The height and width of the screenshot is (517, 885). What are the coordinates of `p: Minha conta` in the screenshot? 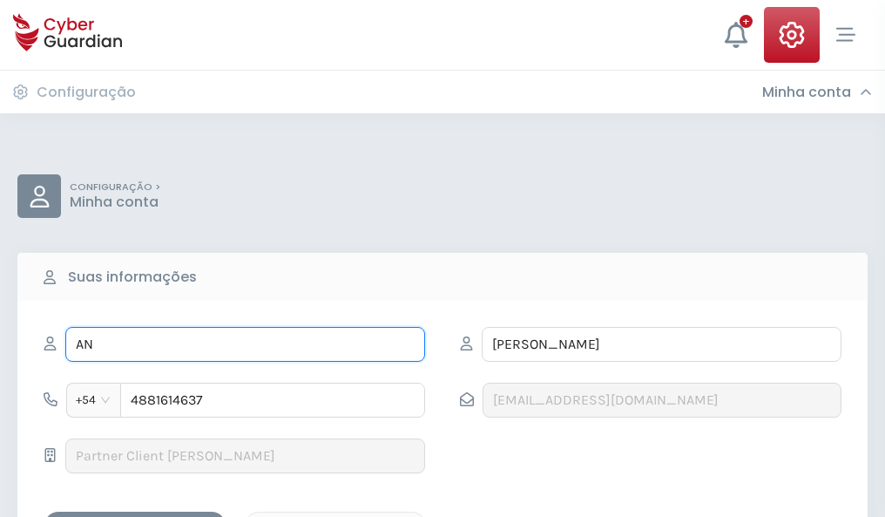 It's located at (115, 202).